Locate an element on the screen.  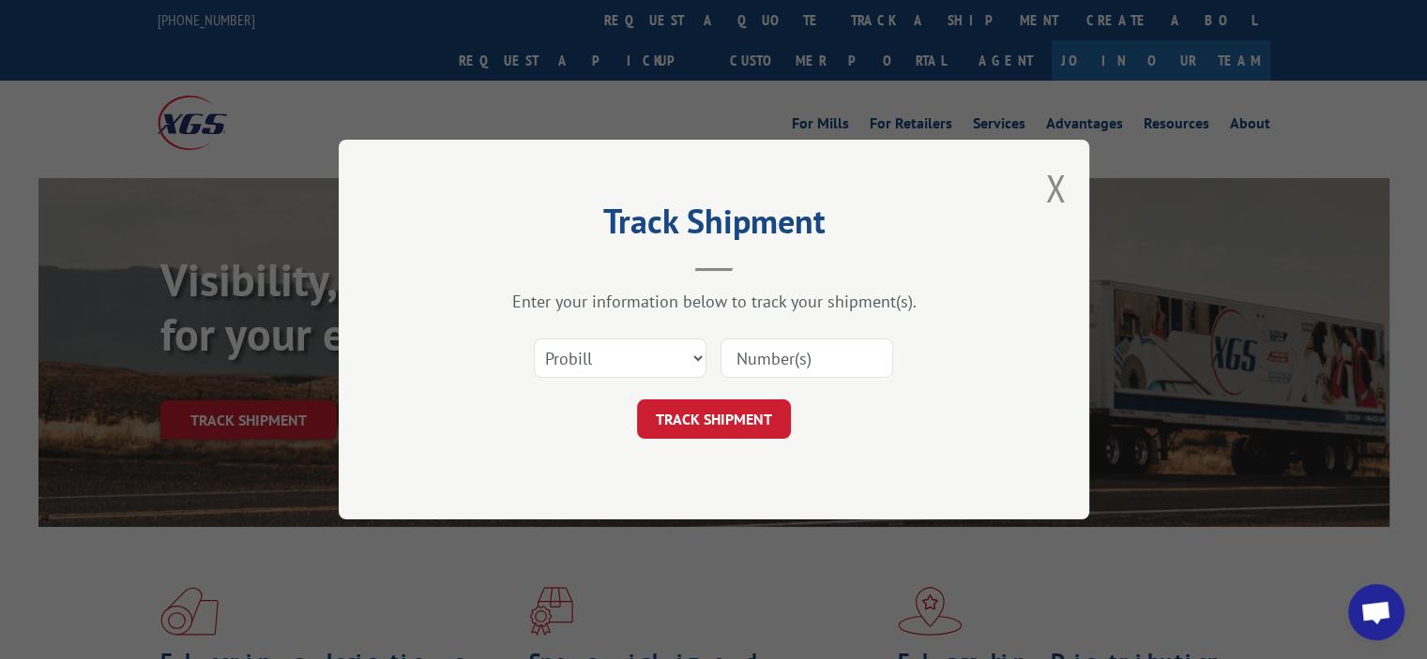
button: Close modal is located at coordinates (1055, 188).